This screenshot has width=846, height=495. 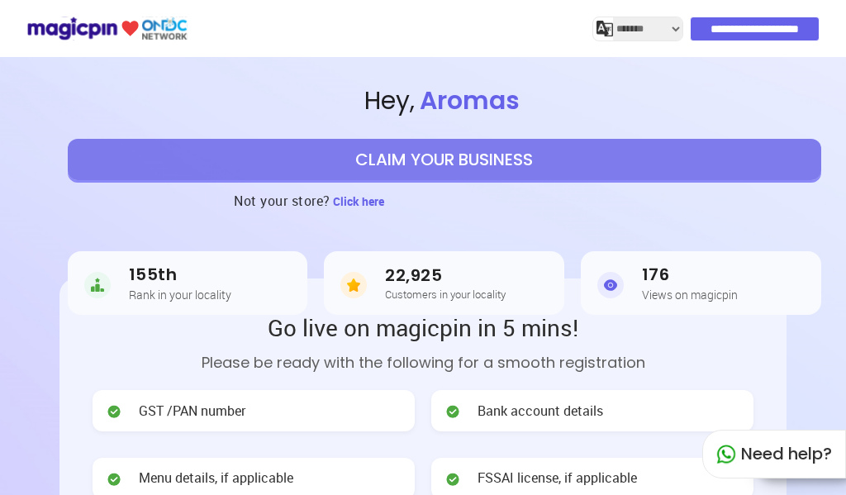 I want to click on h5: Views on magicpin, so click(x=690, y=294).